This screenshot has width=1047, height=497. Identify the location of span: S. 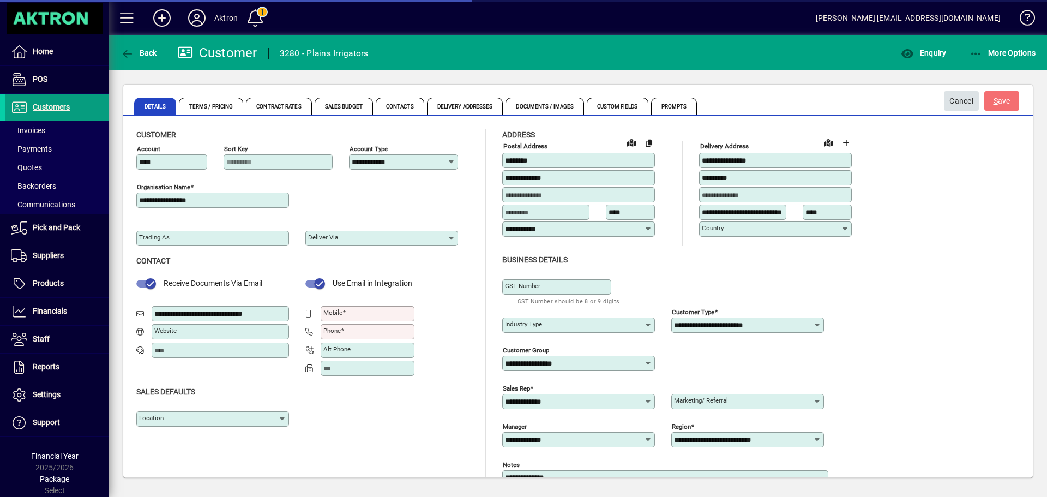
(996, 101).